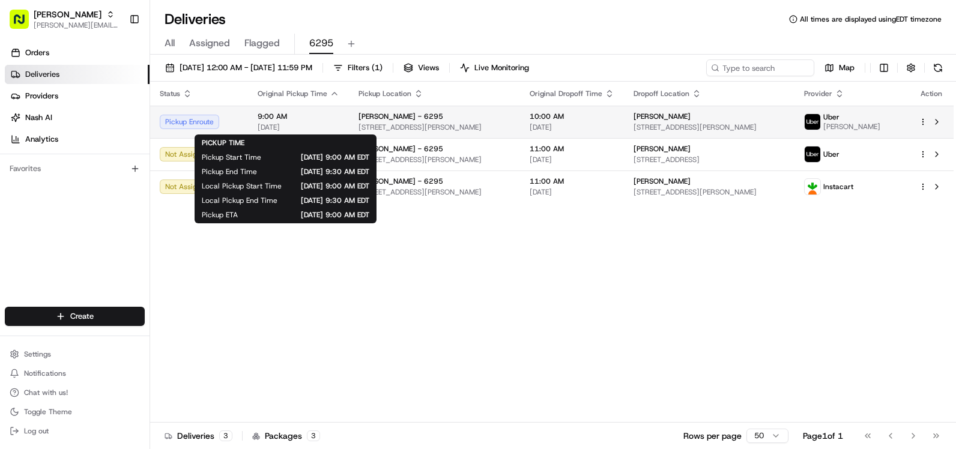 This screenshot has width=956, height=449. Describe the element at coordinates (195, 19) in the screenshot. I see `h1: Deliveries` at that location.